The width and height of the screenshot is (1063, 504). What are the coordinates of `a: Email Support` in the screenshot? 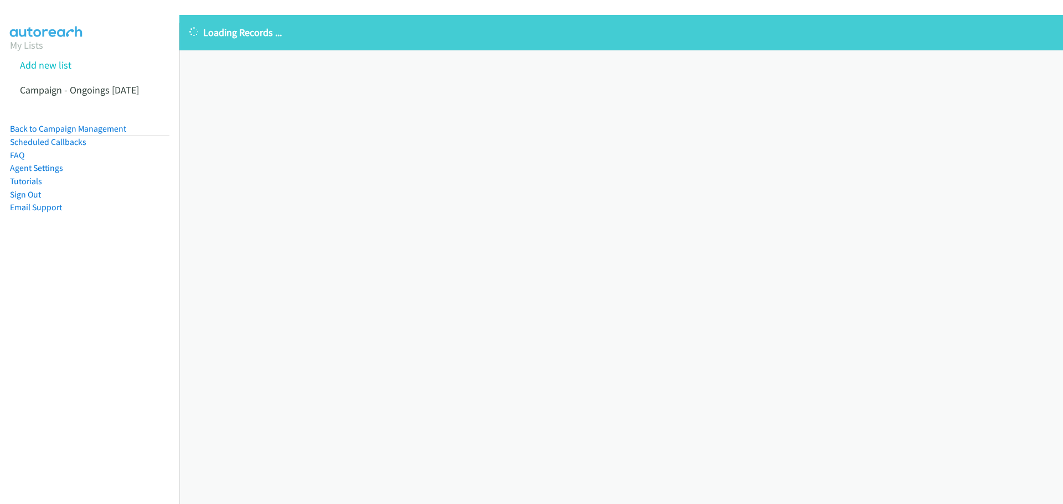 It's located at (36, 207).